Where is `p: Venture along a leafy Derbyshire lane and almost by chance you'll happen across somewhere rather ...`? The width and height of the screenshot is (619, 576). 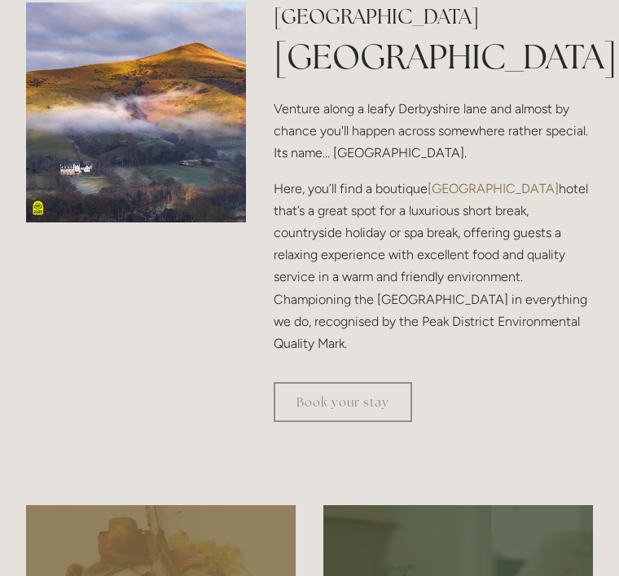 p: Venture along a leafy Derbyshire lane and almost by chance you'll happen across somewhere rather ... is located at coordinates (433, 131).